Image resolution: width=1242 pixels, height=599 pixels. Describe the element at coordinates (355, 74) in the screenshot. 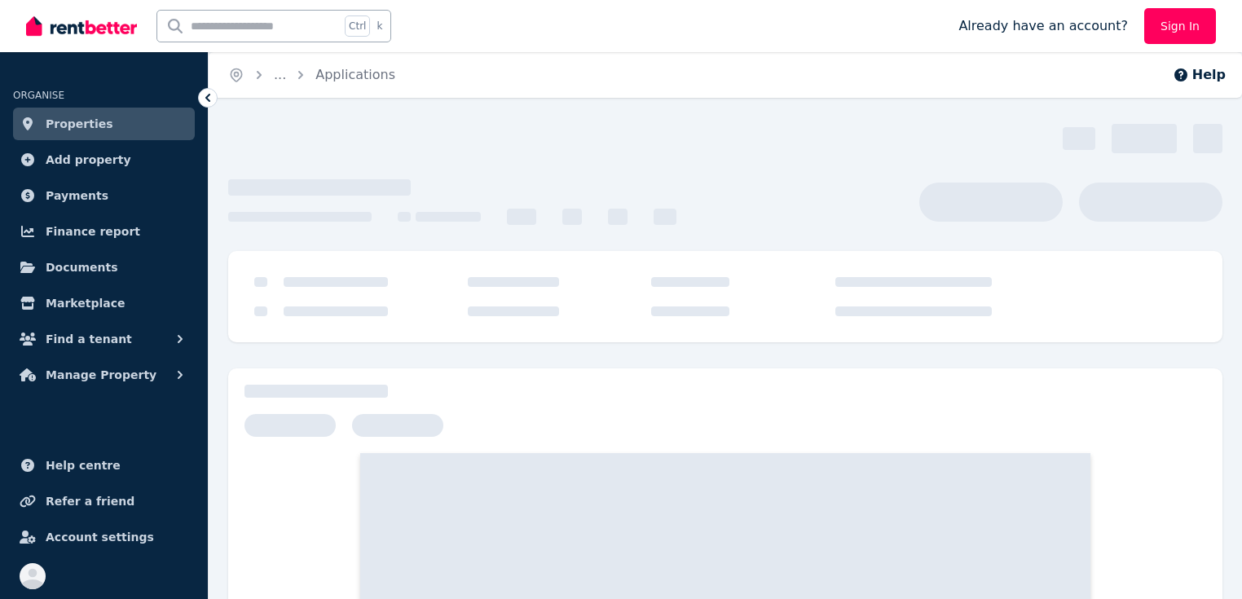

I see `a: Applications` at that location.